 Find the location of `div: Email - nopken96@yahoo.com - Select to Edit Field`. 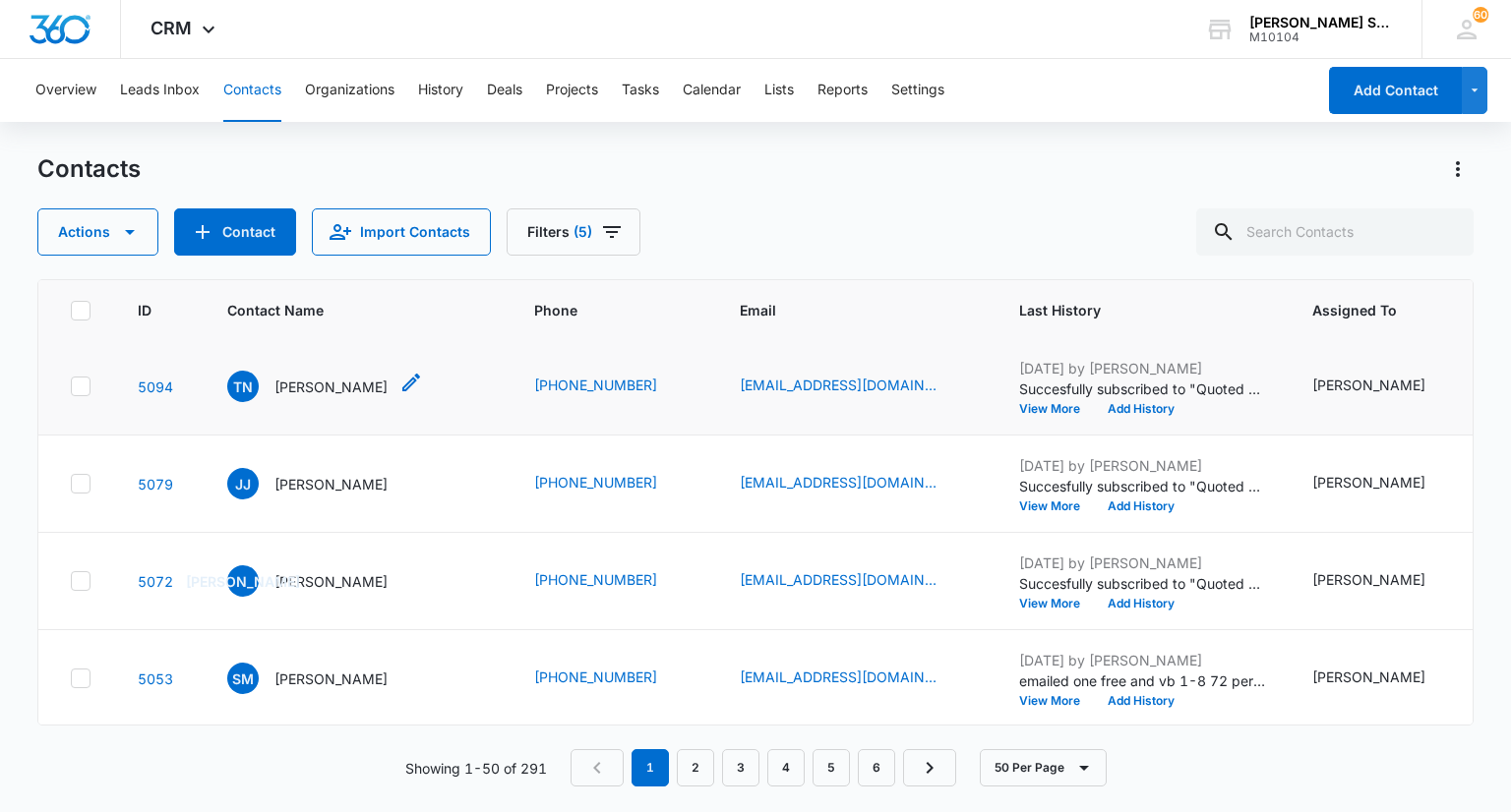

div: Email - nopken96@yahoo.com - Select to Edit Field is located at coordinates (855, 678).